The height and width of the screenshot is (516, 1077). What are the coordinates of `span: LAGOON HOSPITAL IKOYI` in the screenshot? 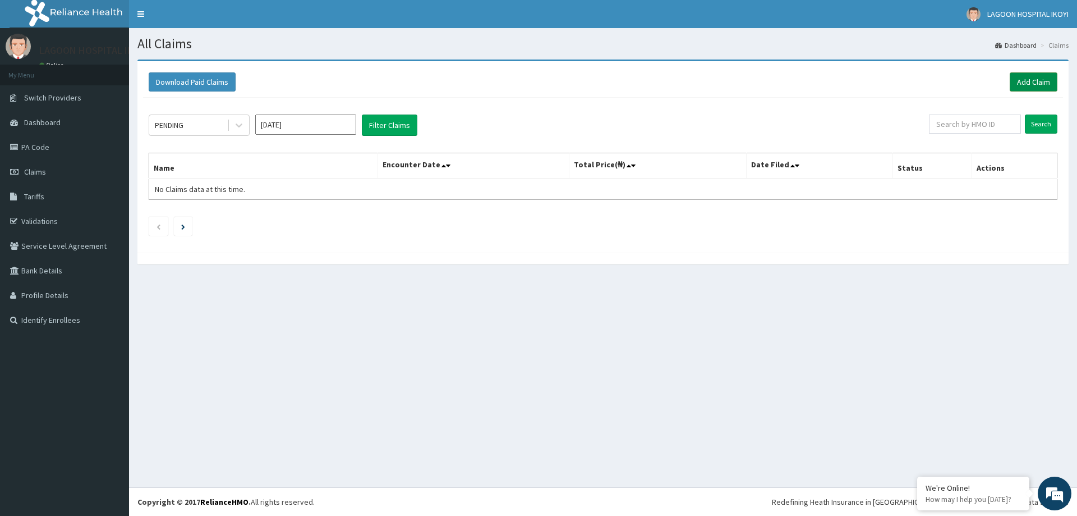 It's located at (1028, 14).